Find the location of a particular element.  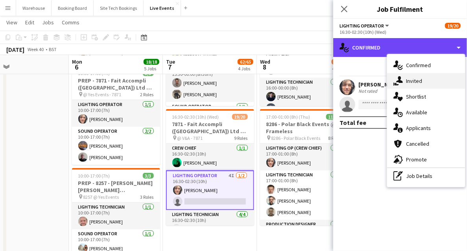

button: Booking Board is located at coordinates (72, 8).